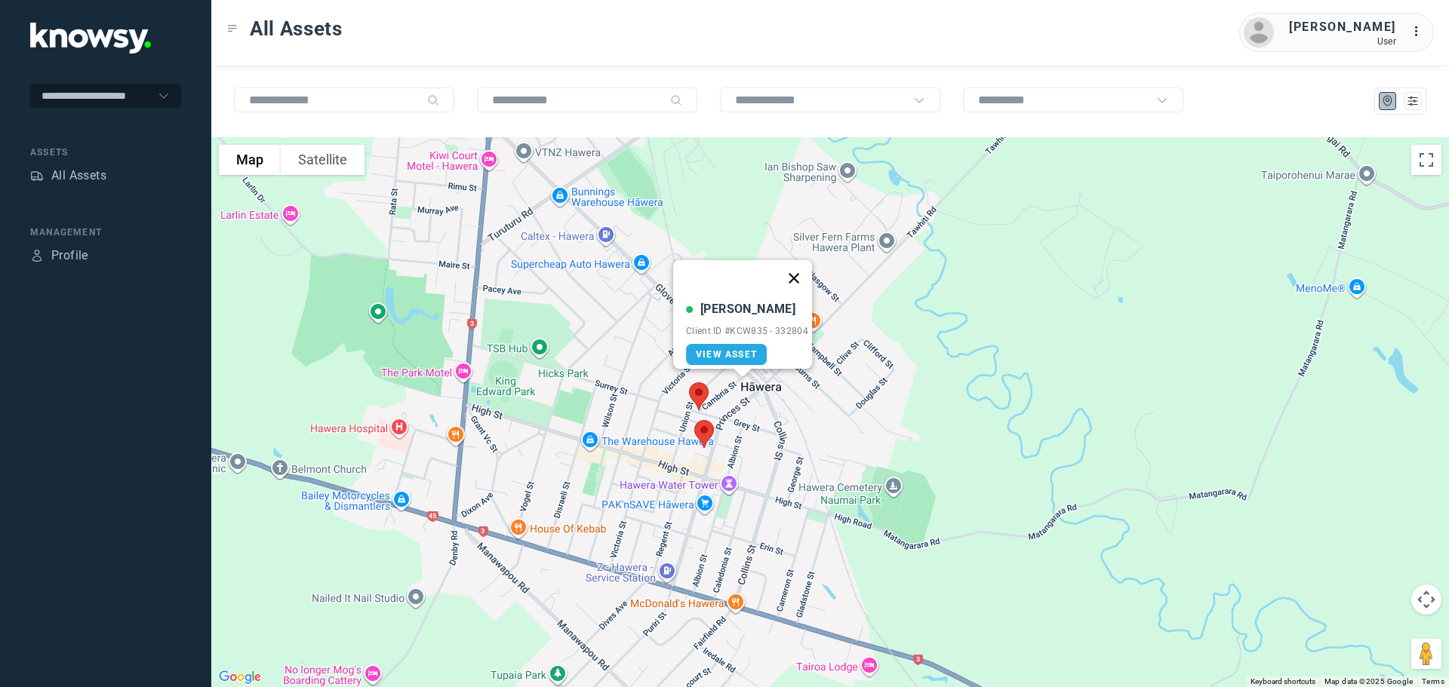  Describe the element at coordinates (1388, 101) in the screenshot. I see `div: Map` at that location.